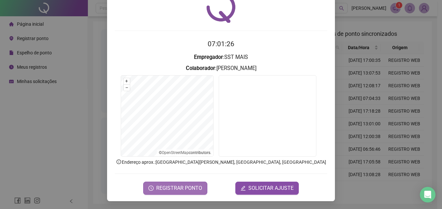  I want to click on button: editSOLICITAR AJUSTE, so click(267, 188).